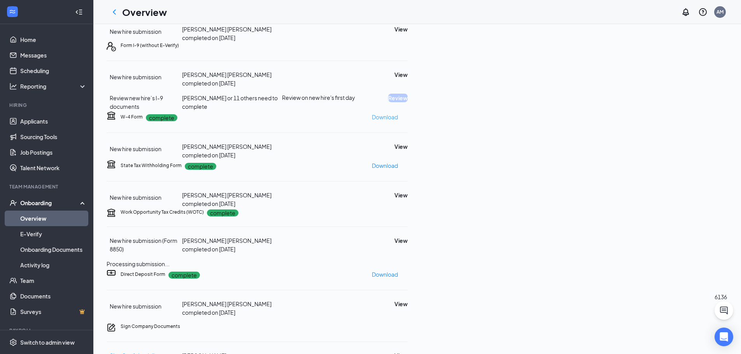  Describe the element at coordinates (53, 121) in the screenshot. I see `a: Applicants` at that location.